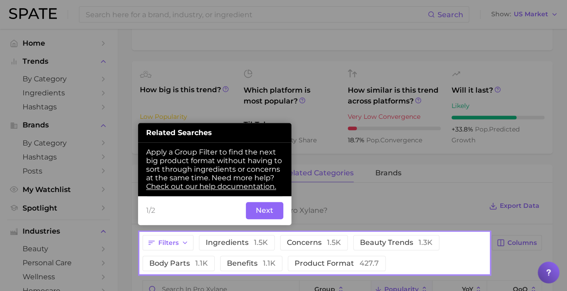 The width and height of the screenshot is (567, 291). I want to click on span: Filters, so click(168, 242).